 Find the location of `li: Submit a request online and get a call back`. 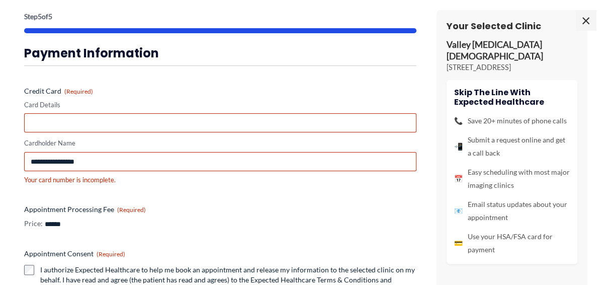

li: Submit a request online and get a call back is located at coordinates (512, 146).